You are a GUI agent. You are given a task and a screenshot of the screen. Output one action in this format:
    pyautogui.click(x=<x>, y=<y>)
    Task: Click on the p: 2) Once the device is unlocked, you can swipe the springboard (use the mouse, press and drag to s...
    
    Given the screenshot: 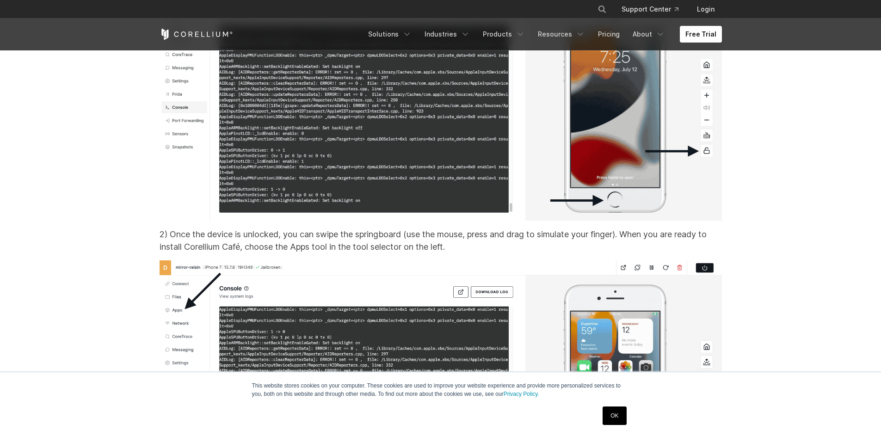 What is the action you would take?
    pyautogui.click(x=441, y=240)
    